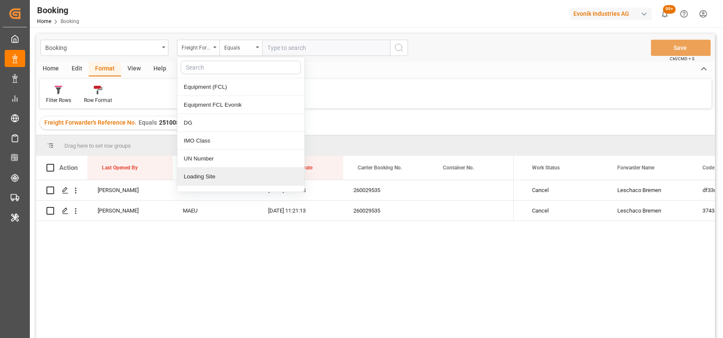 This screenshot has height=338, width=723. What do you see at coordinates (241, 87) in the screenshot?
I see `div: Equipment (FCL)` at bounding box center [241, 87].